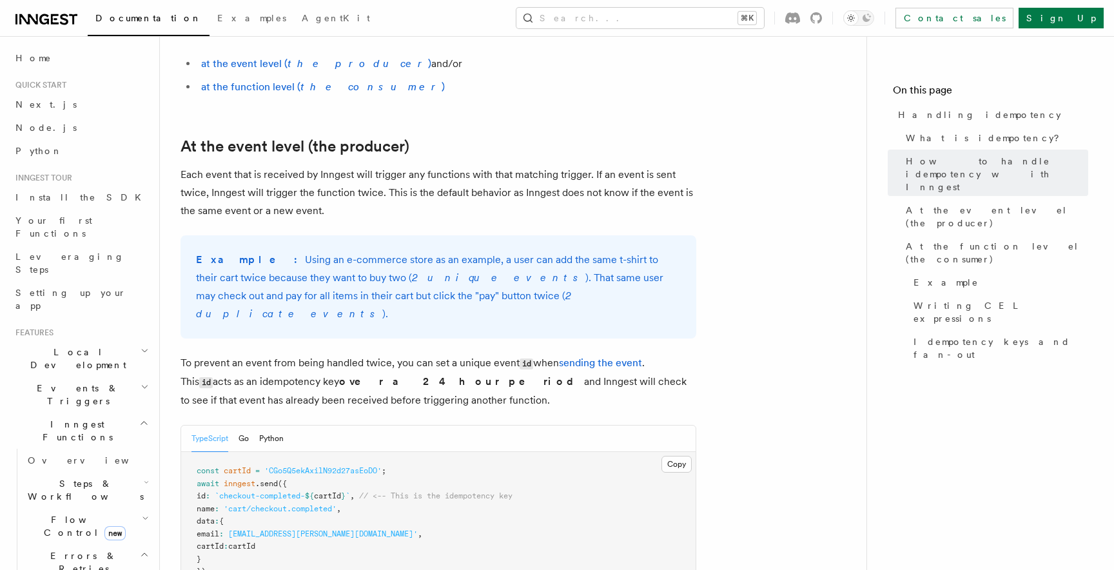  What do you see at coordinates (996, 253) in the screenshot?
I see `span: At the function level (the consumer)` at bounding box center [996, 253].